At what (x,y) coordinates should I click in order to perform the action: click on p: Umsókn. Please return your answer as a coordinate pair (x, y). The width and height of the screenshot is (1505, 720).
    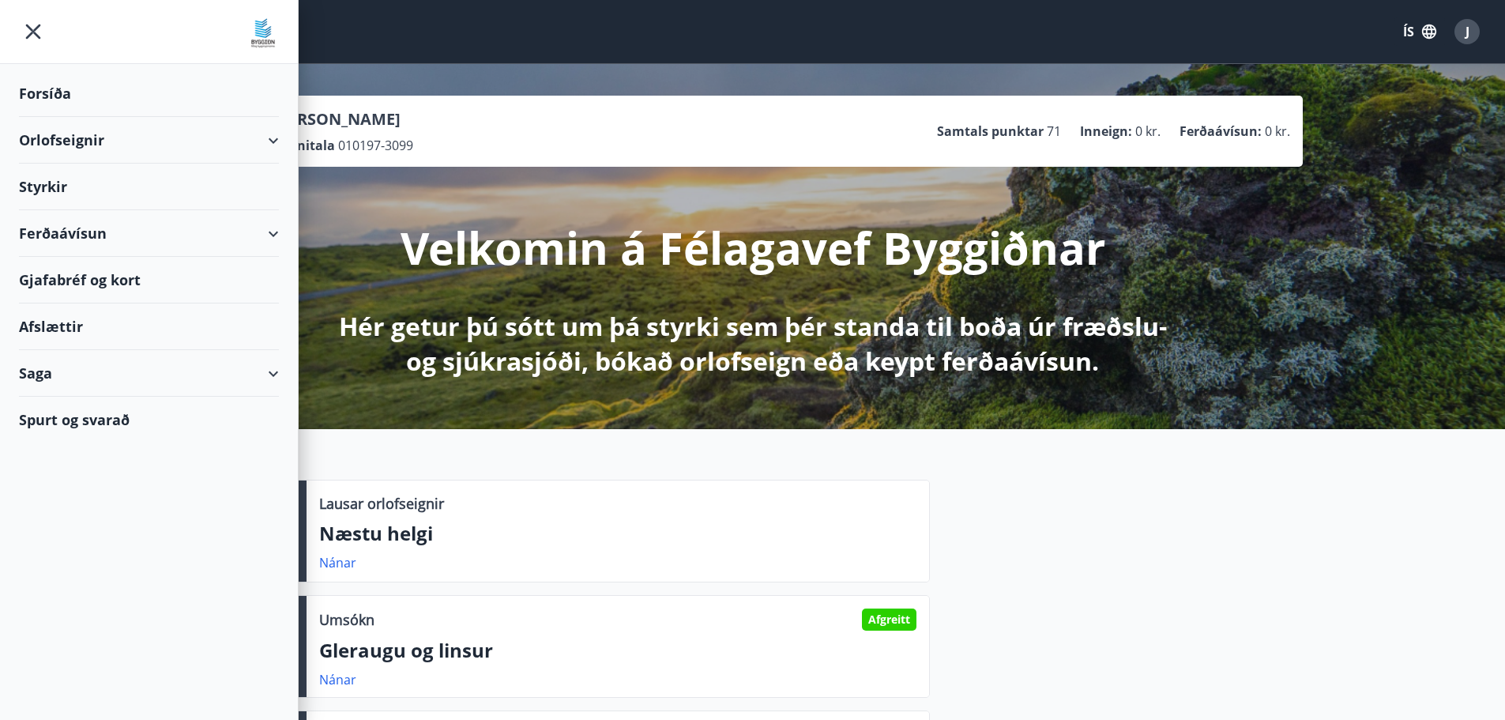
    Looking at the image, I should click on (347, 619).